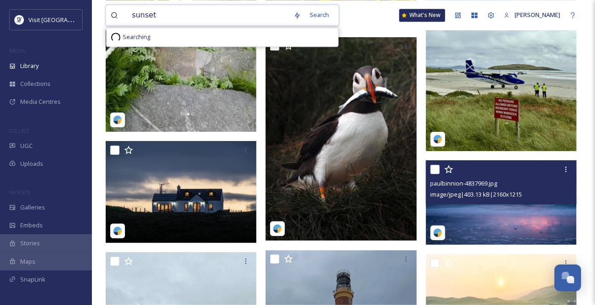 The width and height of the screenshot is (595, 305). I want to click on span: WIDGETS, so click(20, 192).